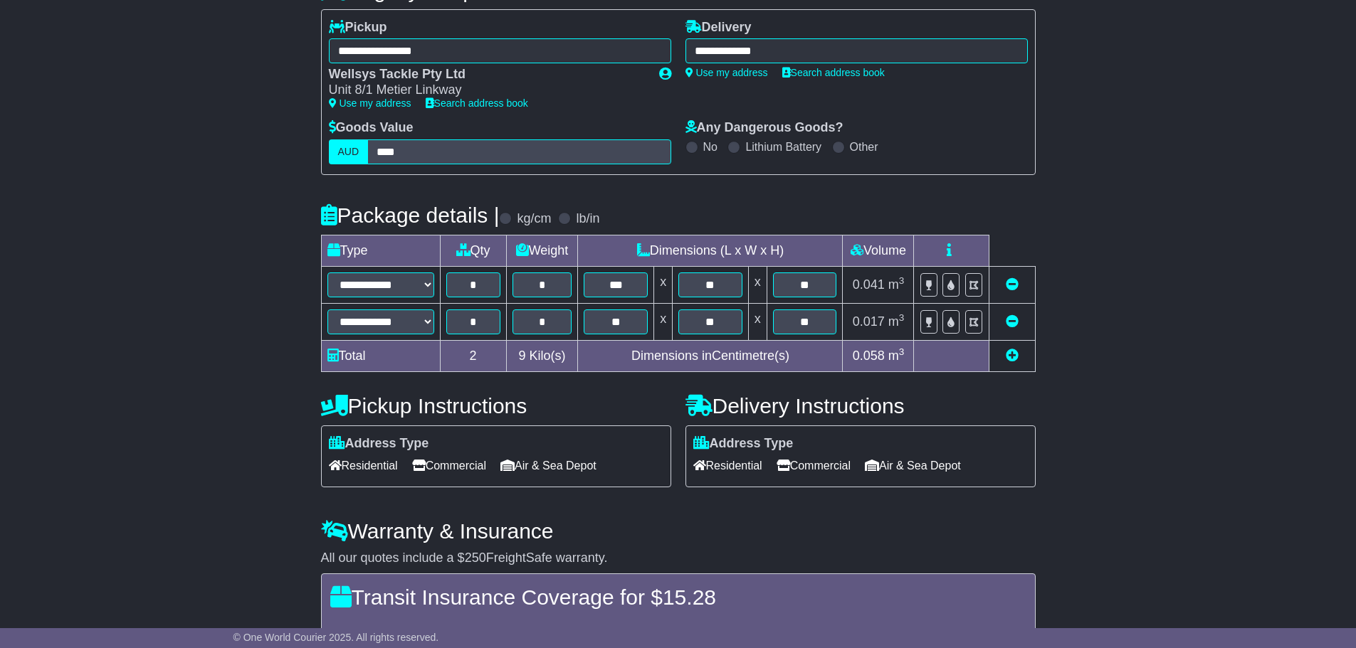 This screenshot has height=648, width=1356. Describe the element at coordinates (522, 356) in the screenshot. I see `span: 9` at that location.